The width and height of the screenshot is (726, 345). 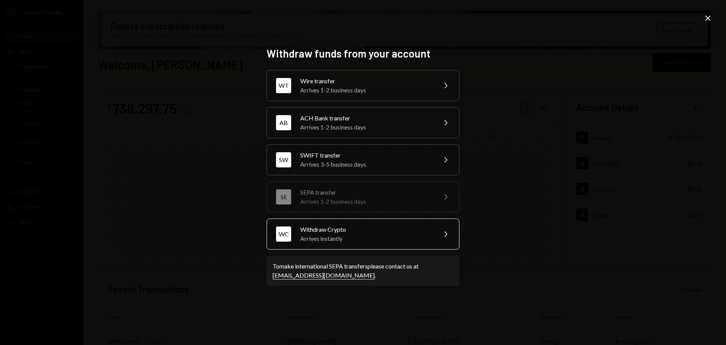 What do you see at coordinates (284, 160) in the screenshot?
I see `div: SW` at bounding box center [284, 160].